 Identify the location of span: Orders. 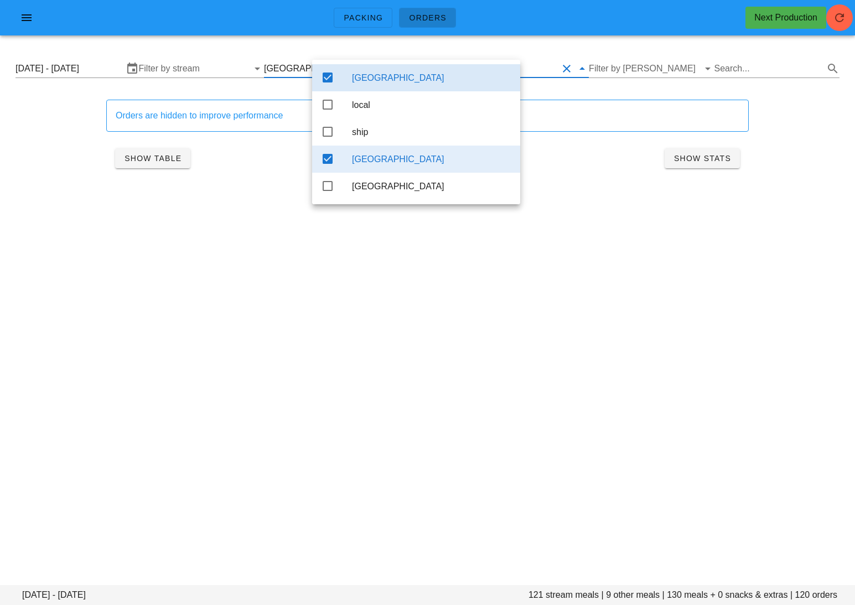
(427, 18).